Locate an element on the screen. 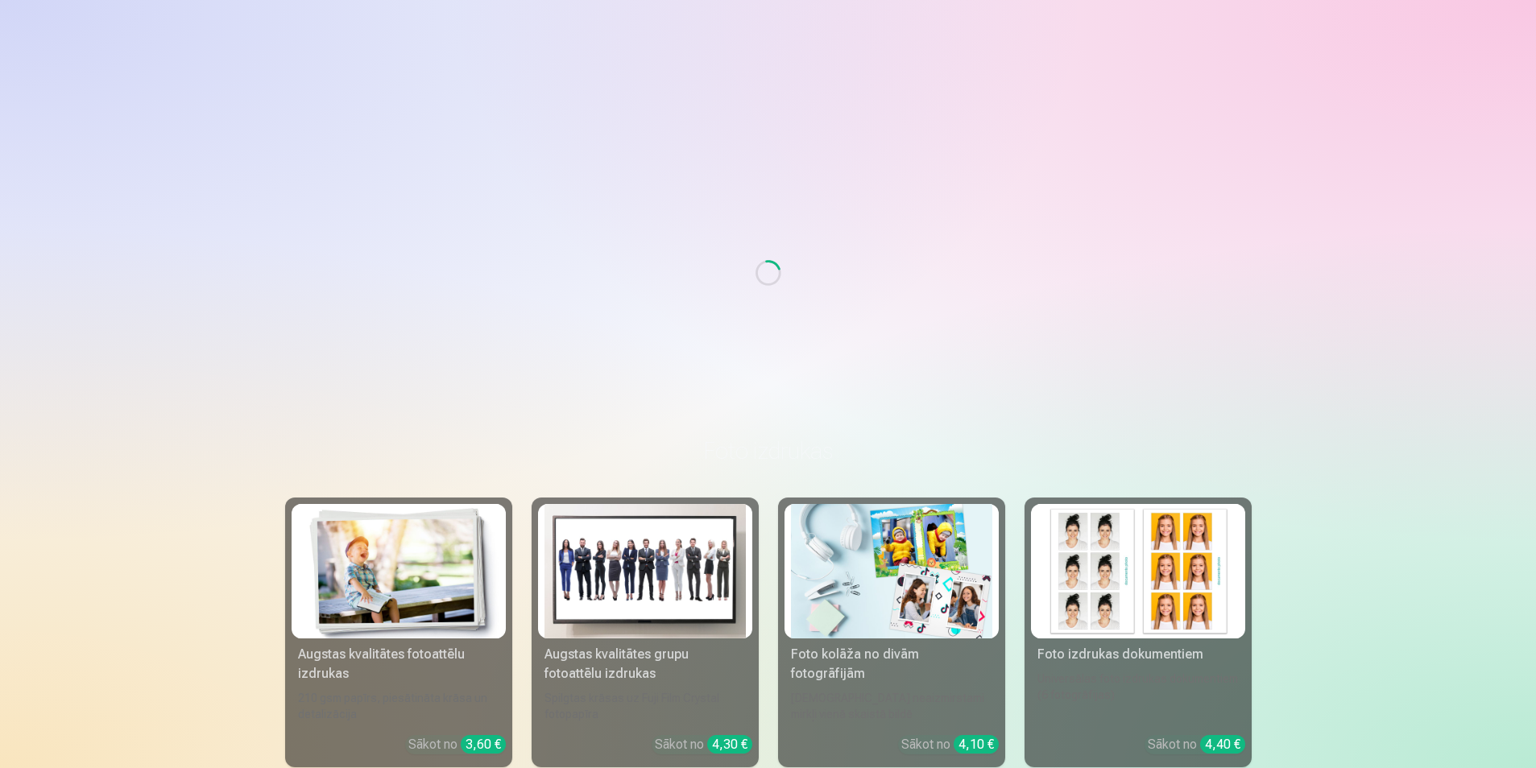  div: Foto kolāža no divām fotogrāfijām is located at coordinates (891, 664).